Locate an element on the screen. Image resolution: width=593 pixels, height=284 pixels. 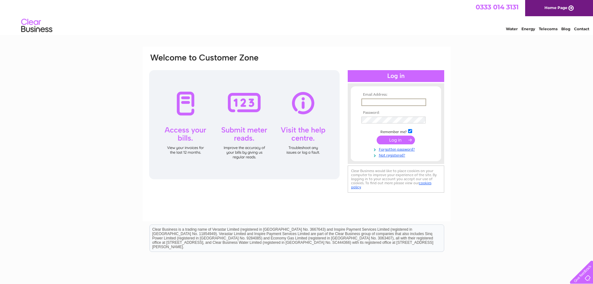
a: Telecoms is located at coordinates (548, 29).